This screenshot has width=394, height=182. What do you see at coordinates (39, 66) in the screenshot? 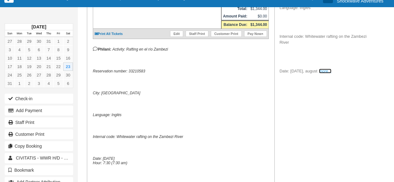
I see `a: 20` at bounding box center [39, 66].